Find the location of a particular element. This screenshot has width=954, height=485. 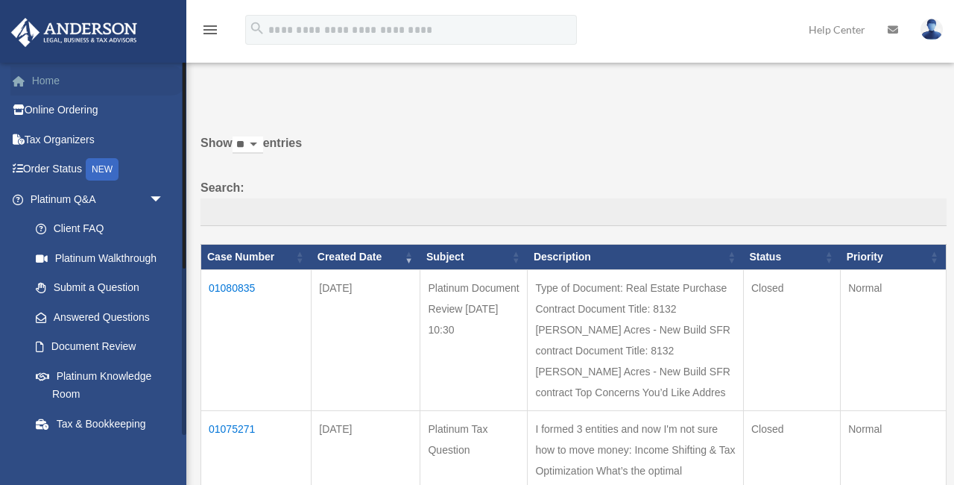

a: Tax & Bookkeeping Packages is located at coordinates (100, 433).